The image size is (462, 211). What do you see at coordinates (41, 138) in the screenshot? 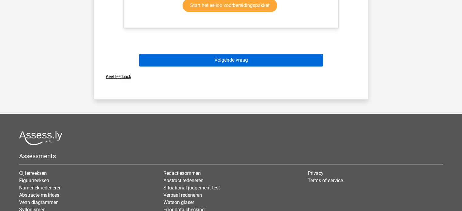
I see `img: Assessly logo` at bounding box center [41, 138].